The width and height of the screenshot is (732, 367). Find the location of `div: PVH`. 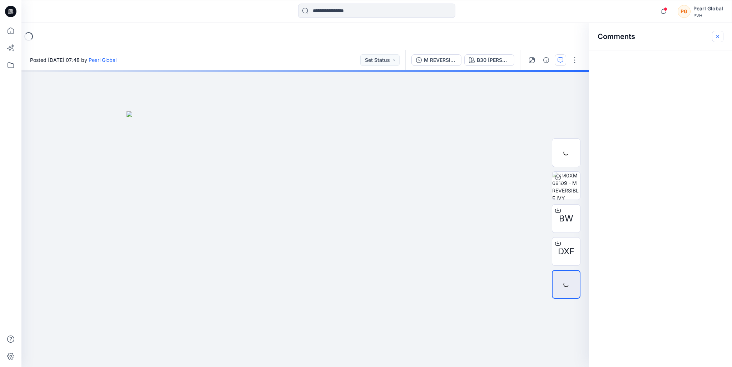

div: PVH is located at coordinates (708, 15).